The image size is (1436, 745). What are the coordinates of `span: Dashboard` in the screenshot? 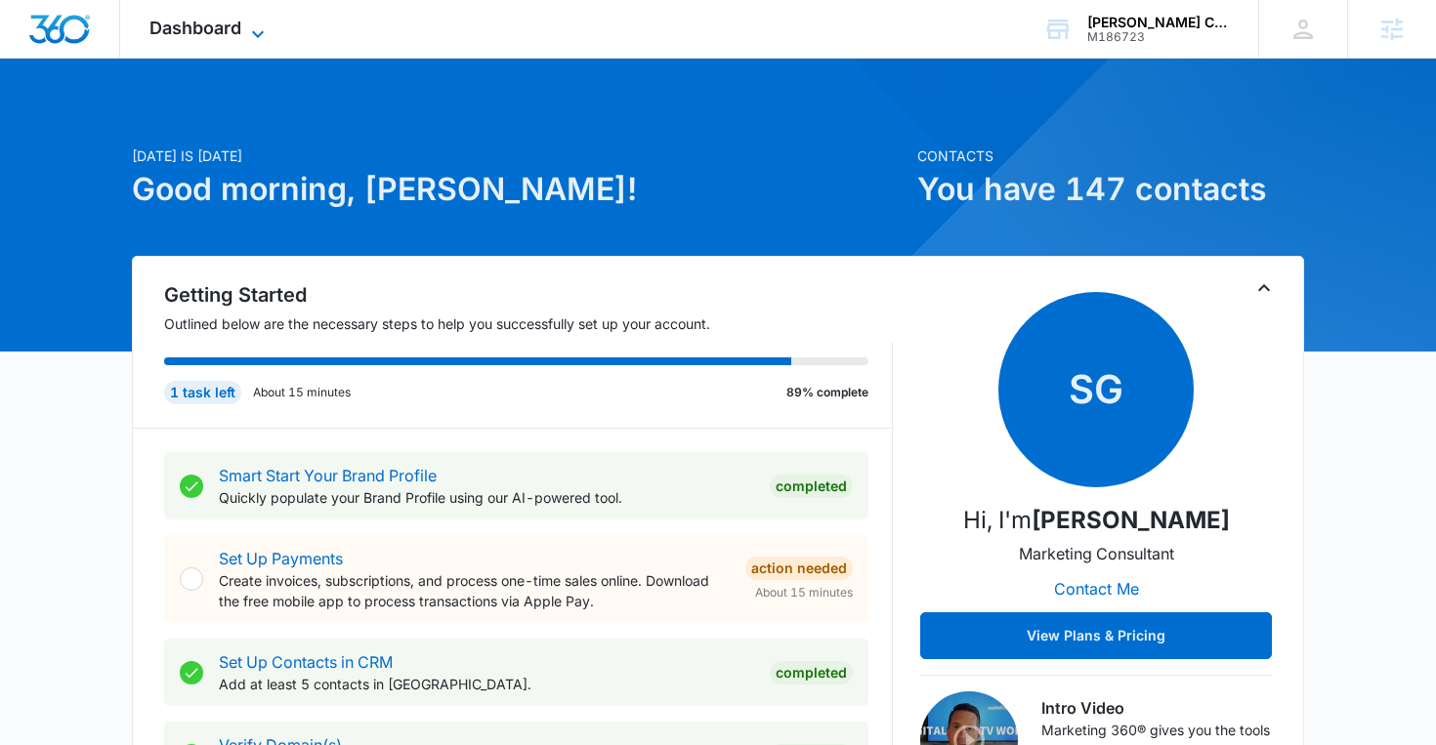 It's located at (195, 27).